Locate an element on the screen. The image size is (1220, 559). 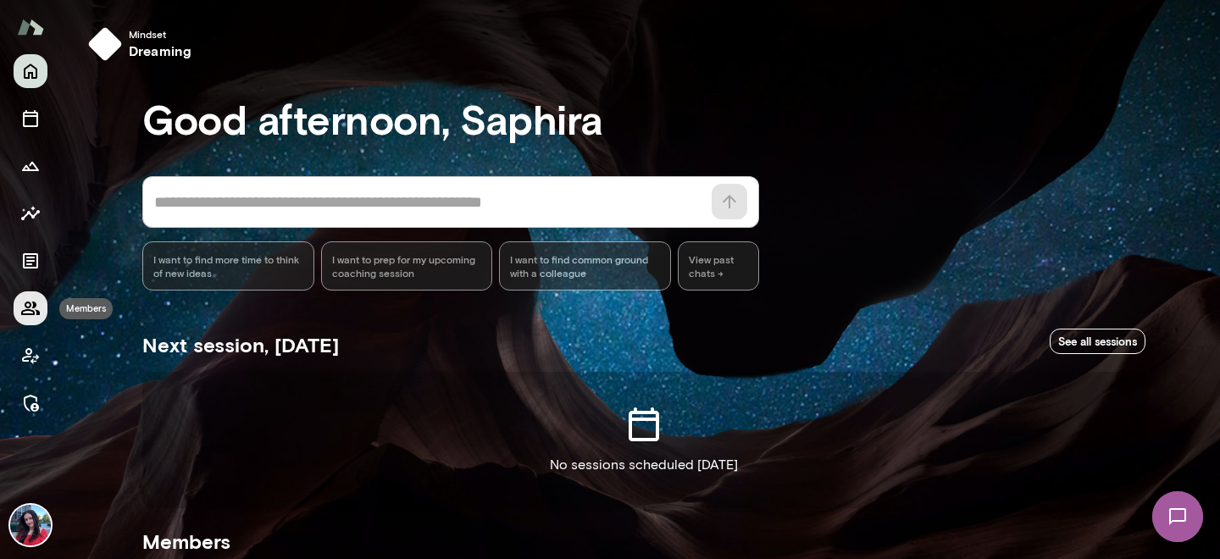
span: View past chats -> is located at coordinates (719, 266).